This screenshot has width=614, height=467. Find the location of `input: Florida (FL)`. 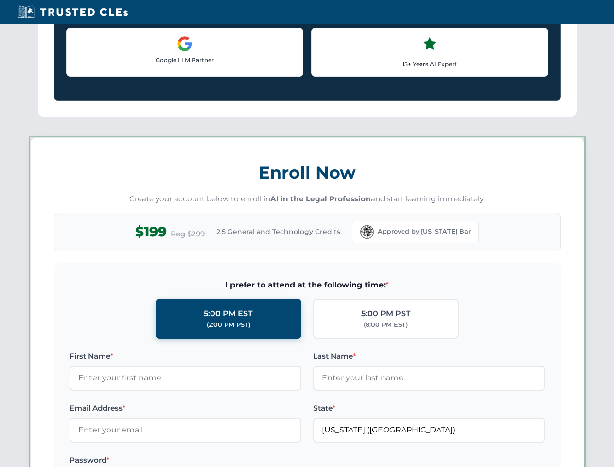

input: Florida (FL) is located at coordinates (429, 430).